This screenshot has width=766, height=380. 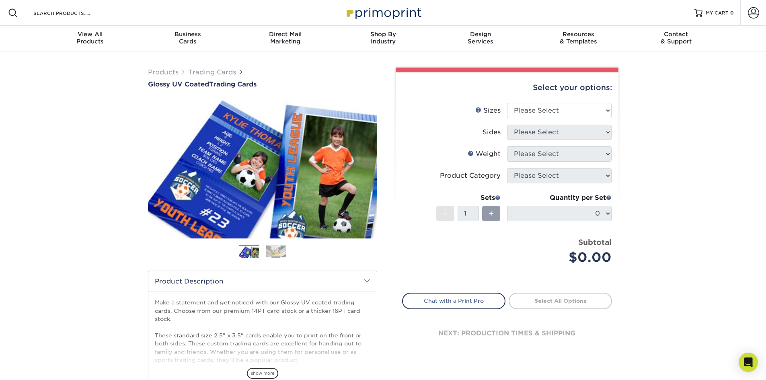 What do you see at coordinates (484, 154) in the screenshot?
I see `div: Weight` at bounding box center [484, 154].